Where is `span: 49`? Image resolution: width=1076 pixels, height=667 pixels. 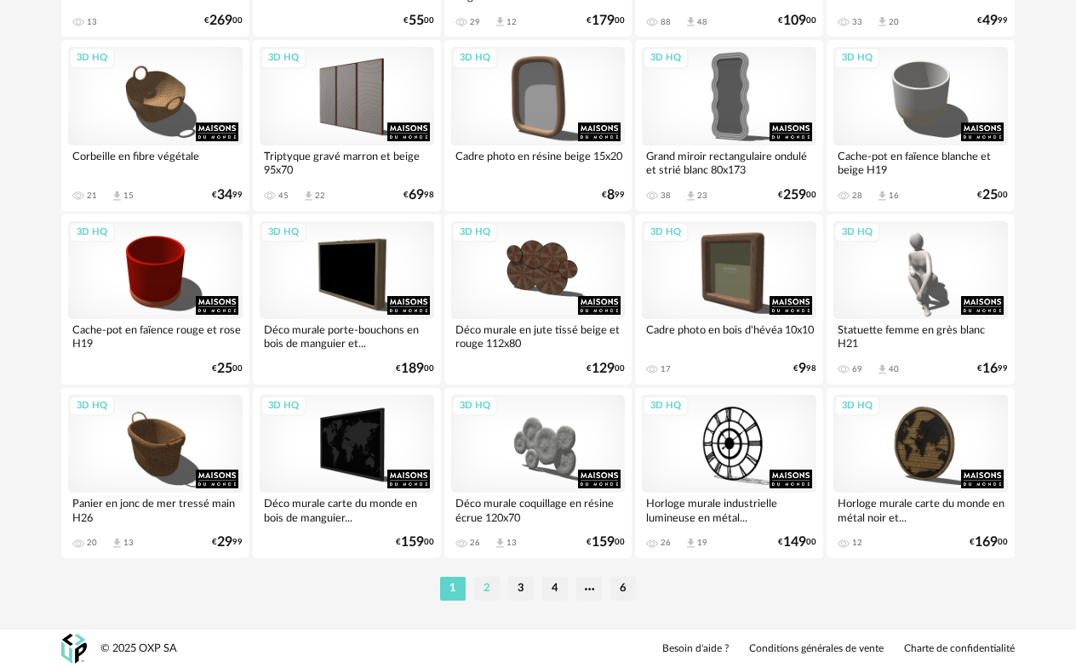
span: 49 is located at coordinates (990, 20).